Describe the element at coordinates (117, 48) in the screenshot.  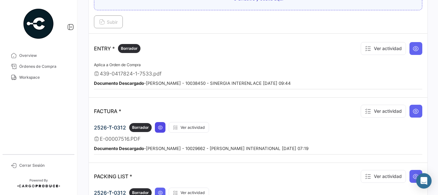
I see `p: ENTRY *` at that location.